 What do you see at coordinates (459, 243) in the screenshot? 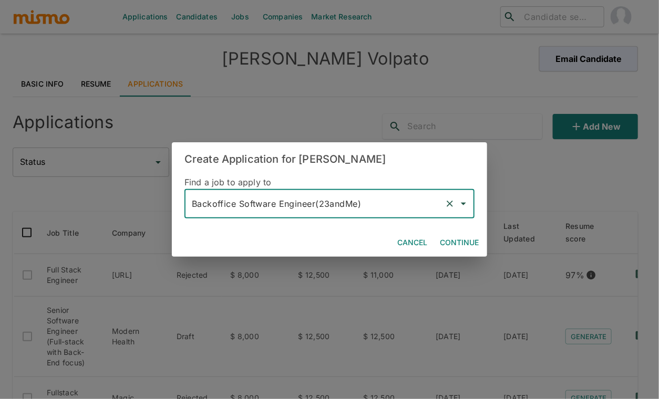
I see `button: Continue` at bounding box center [459, 243].